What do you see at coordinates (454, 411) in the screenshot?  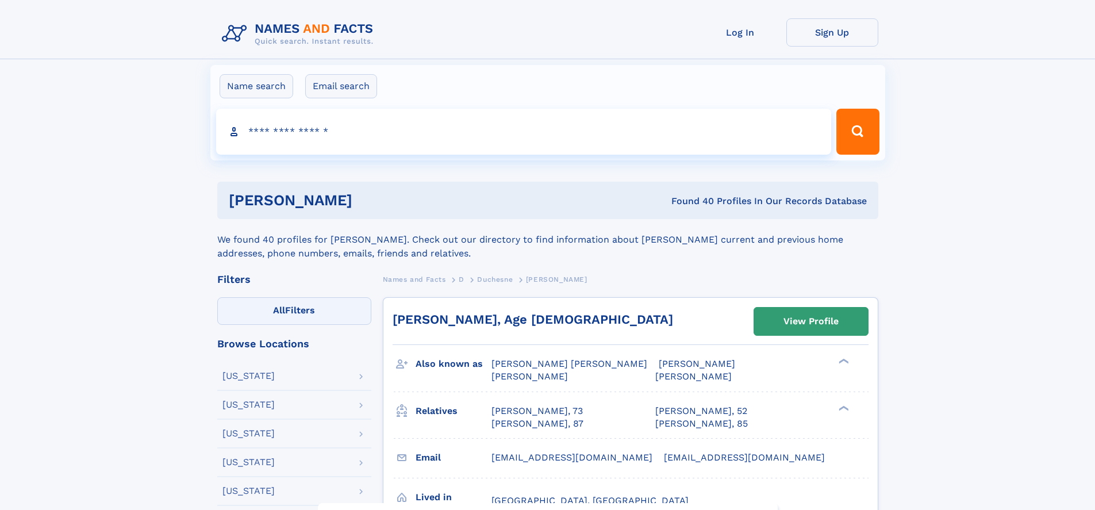 I see `h3: Relatives` at bounding box center [454, 411].